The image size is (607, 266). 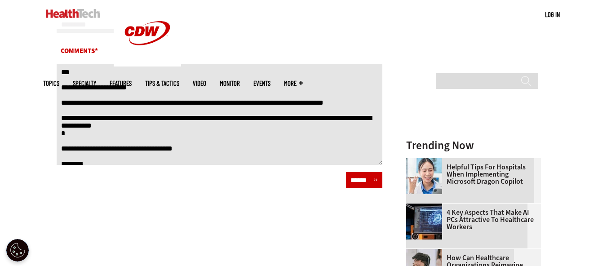 What do you see at coordinates (85, 83) in the screenshot?
I see `span: Specialty` at bounding box center [85, 83].